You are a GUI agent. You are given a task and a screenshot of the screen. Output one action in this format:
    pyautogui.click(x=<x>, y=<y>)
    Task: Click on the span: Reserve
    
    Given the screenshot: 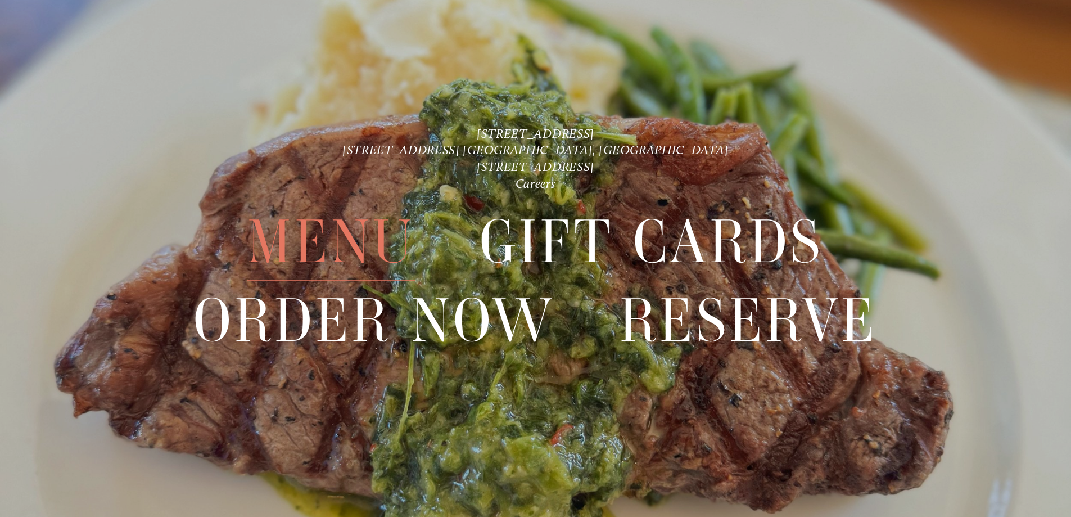 What is the action you would take?
    pyautogui.click(x=749, y=321)
    